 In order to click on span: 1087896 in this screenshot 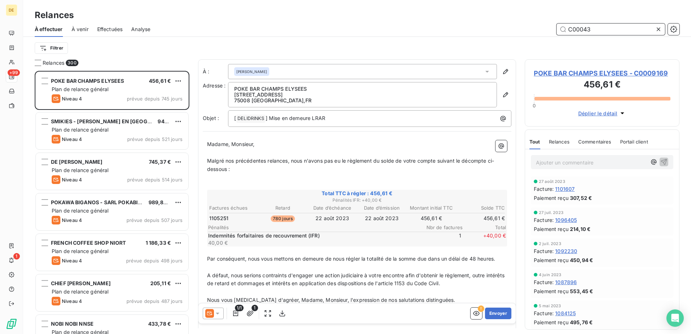, I will do `click(566, 282)`.